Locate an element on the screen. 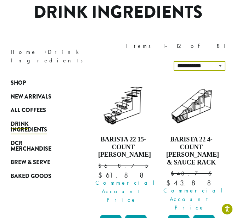  div: Items 1-12 of 81 is located at coordinates (176, 46).